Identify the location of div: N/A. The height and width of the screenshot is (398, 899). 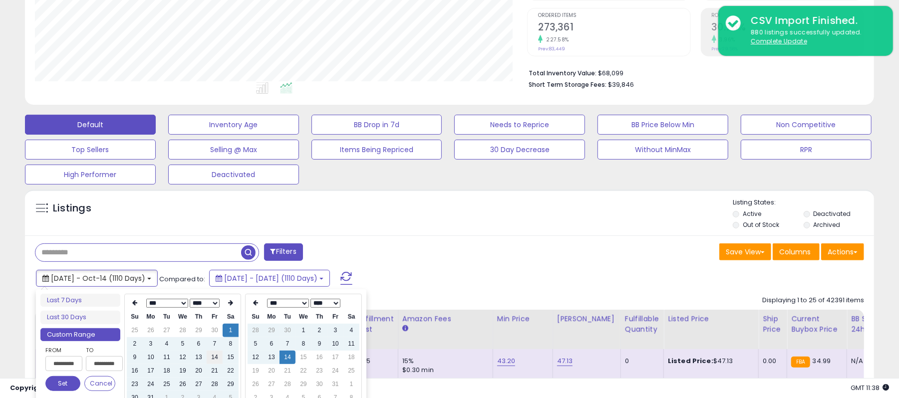
(867, 361).